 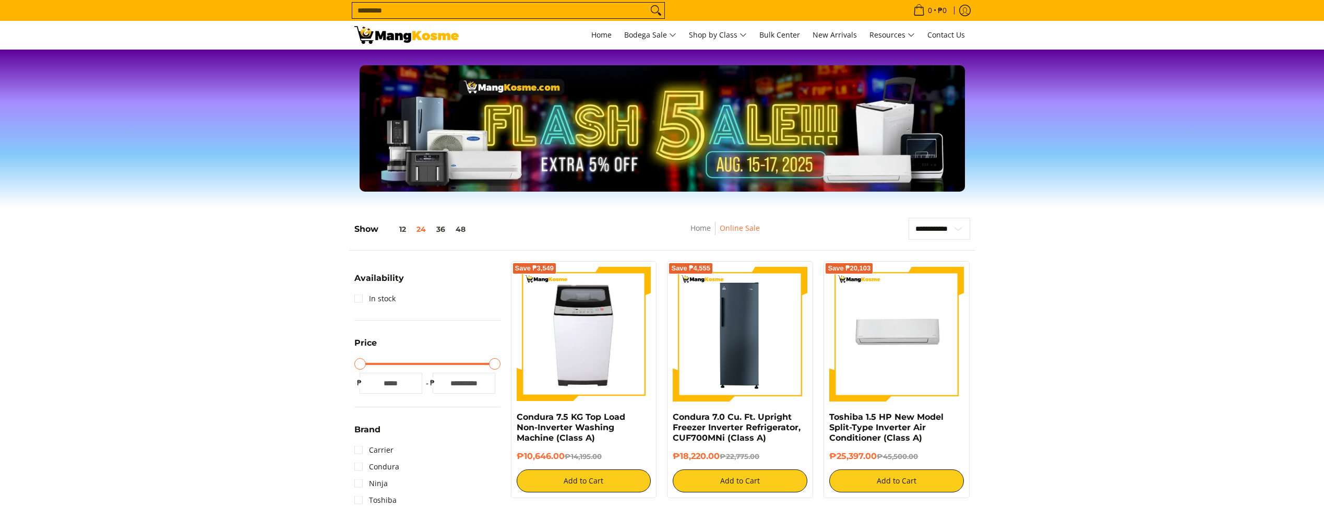 What do you see at coordinates (946, 35) in the screenshot?
I see `a: Contact Us` at bounding box center [946, 35].